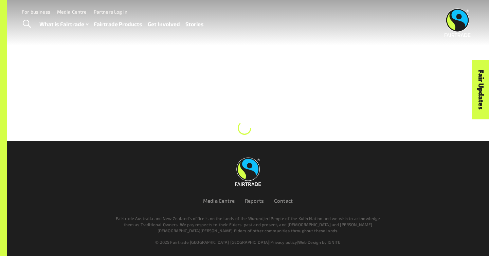 This screenshot has height=256, width=489. I want to click on p: Fairtrade Australia and New Zealand’s office is on the lands of the Wurundjeri People of the Kuli..., so click(248, 224).